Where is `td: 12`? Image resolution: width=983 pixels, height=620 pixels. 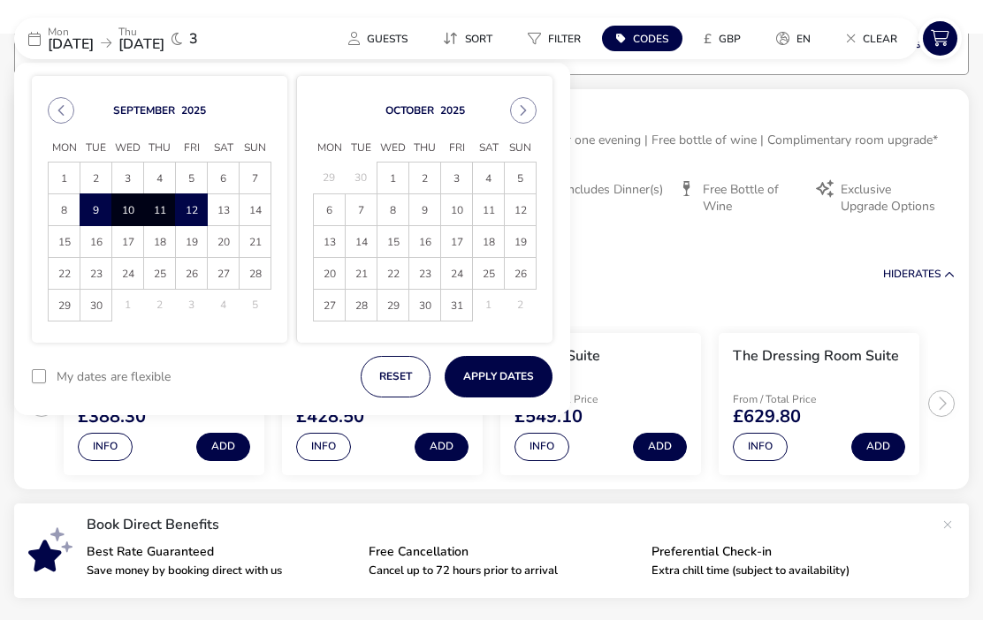
td: 12 is located at coordinates (521, 210).